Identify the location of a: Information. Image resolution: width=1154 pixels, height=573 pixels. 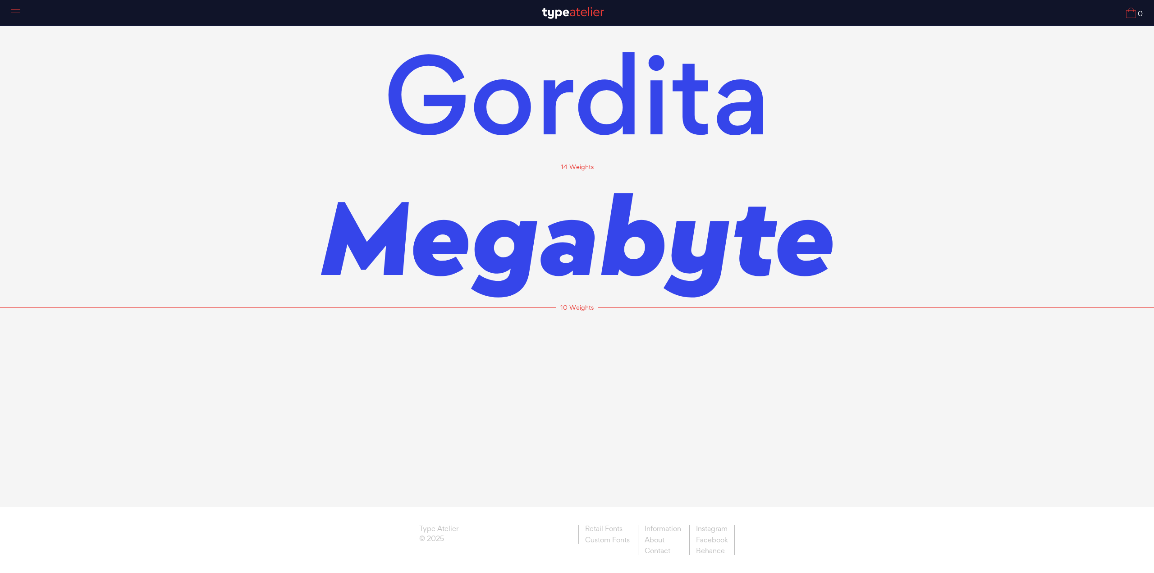
(663, 530).